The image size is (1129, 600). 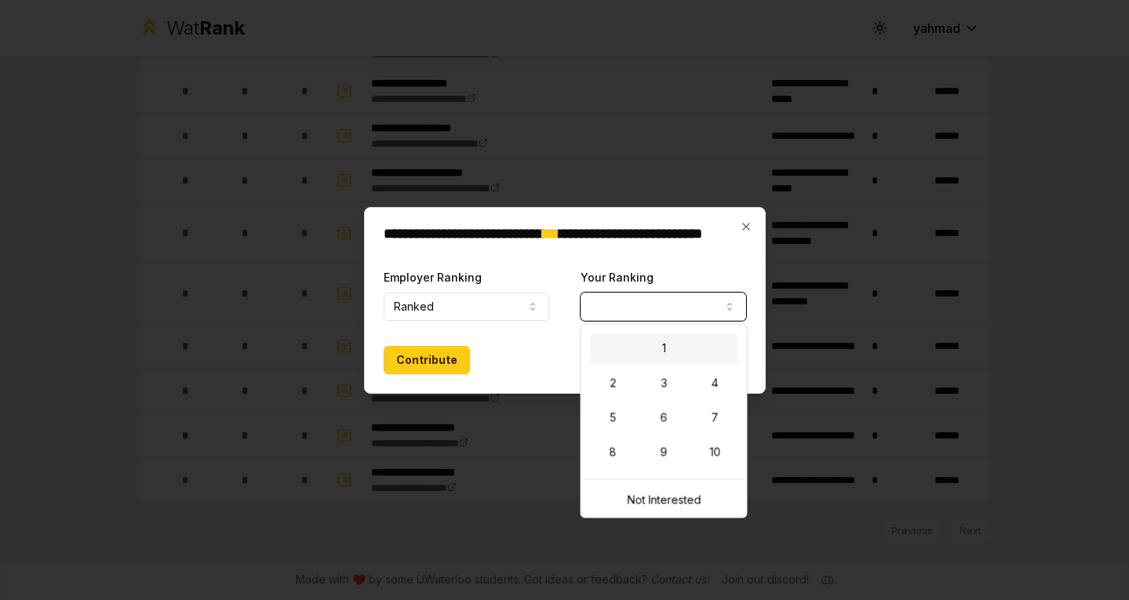 What do you see at coordinates (664, 501) in the screenshot?
I see `span: Not Interested` at bounding box center [664, 501].